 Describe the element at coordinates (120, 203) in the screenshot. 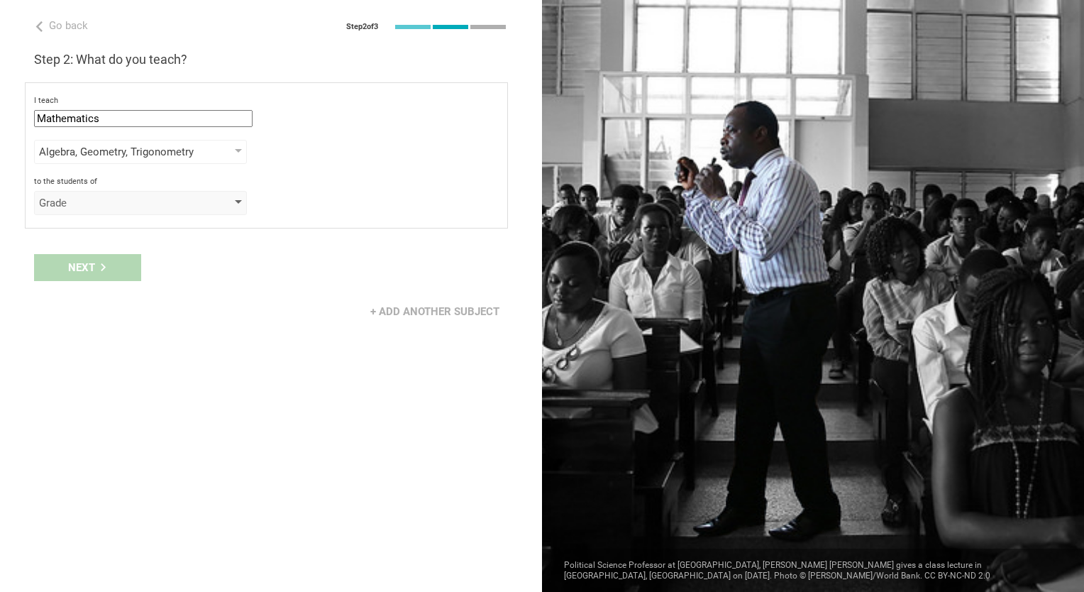

I see `div: Grade` at that location.